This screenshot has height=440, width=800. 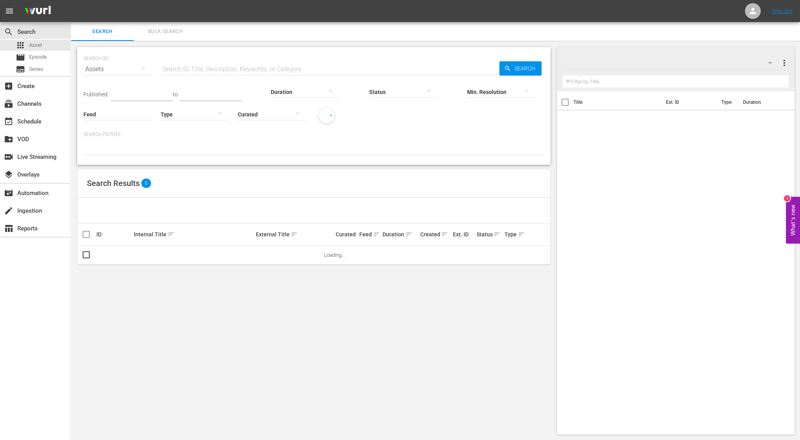 What do you see at coordinates (194, 234) in the screenshot?
I see `div: Internal Title` at bounding box center [194, 234].